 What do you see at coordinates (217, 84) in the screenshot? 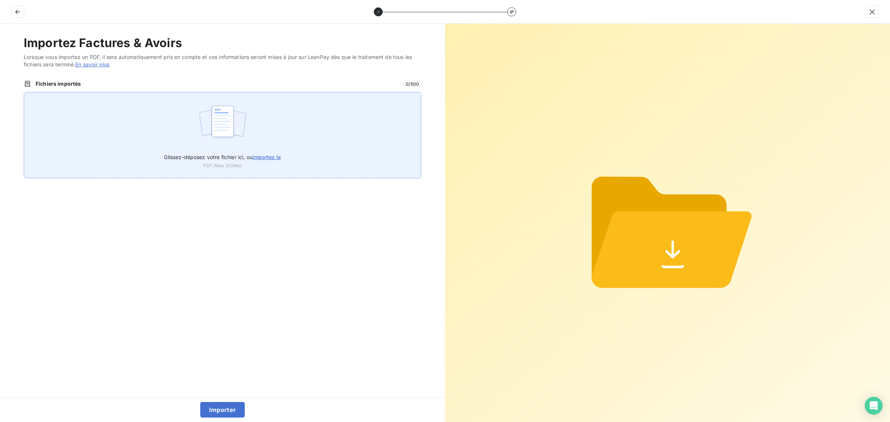
I see `span: Fichiers importés` at bounding box center [217, 84].